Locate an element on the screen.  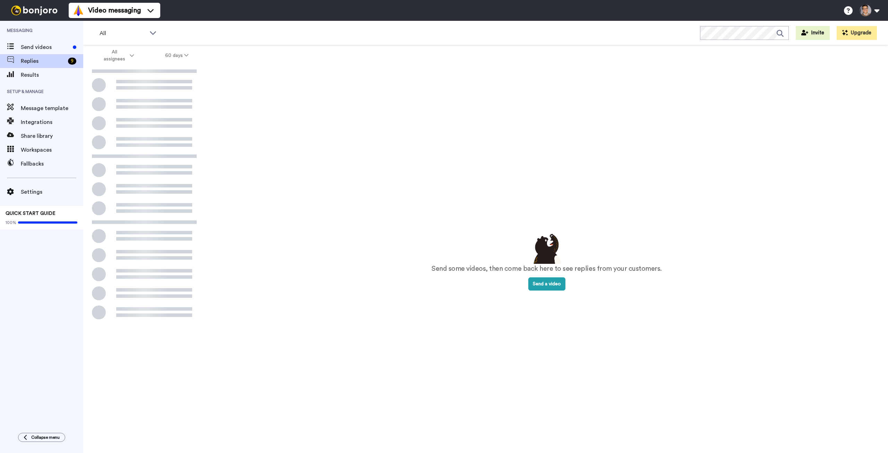
span: Results is located at coordinates (52, 75).